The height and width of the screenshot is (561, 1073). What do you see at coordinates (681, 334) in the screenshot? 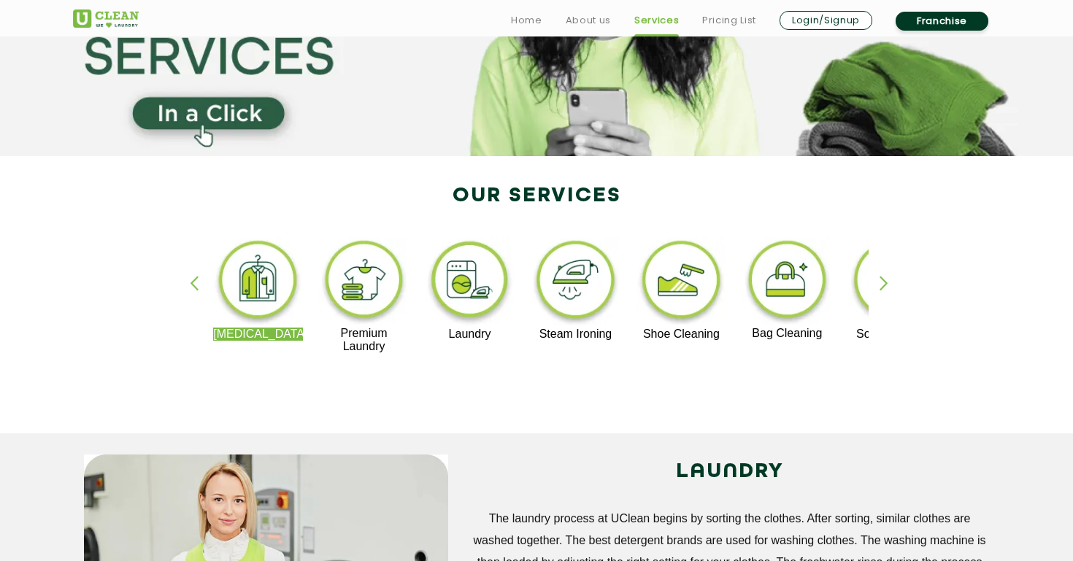
I see `p: Shoe Cleaning` at bounding box center [681, 334].